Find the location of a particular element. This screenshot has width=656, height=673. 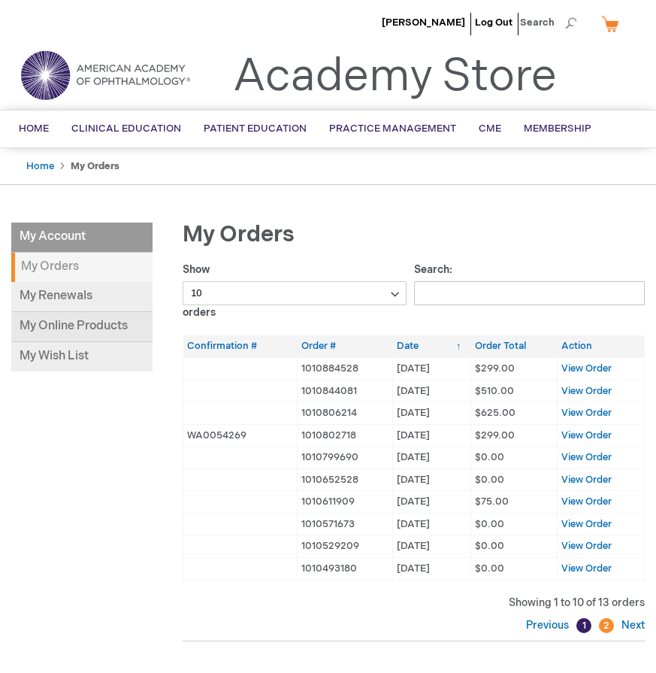

div: Showing 1 to 10 of 13 orders is located at coordinates (413, 603).